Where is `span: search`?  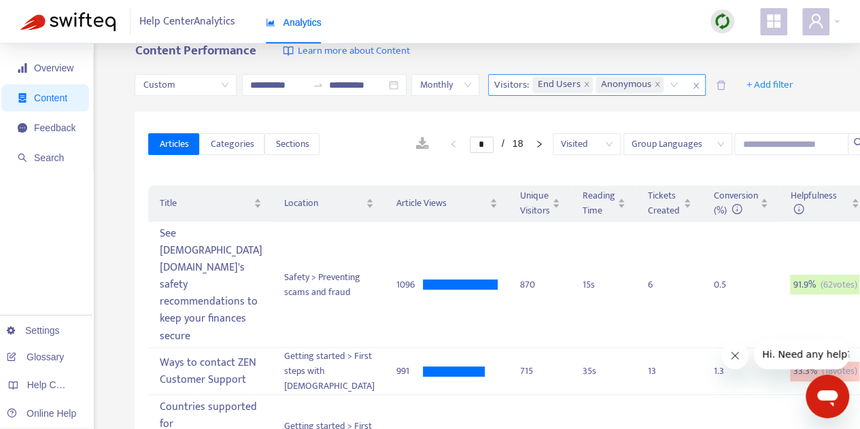 span: search is located at coordinates (22, 158).